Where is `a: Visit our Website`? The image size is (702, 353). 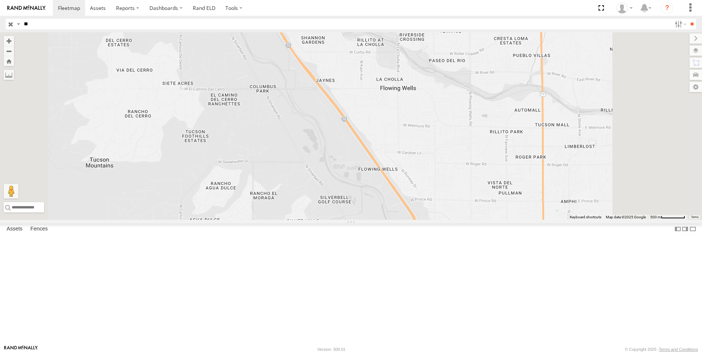 a: Visit our Website is located at coordinates (21, 349).